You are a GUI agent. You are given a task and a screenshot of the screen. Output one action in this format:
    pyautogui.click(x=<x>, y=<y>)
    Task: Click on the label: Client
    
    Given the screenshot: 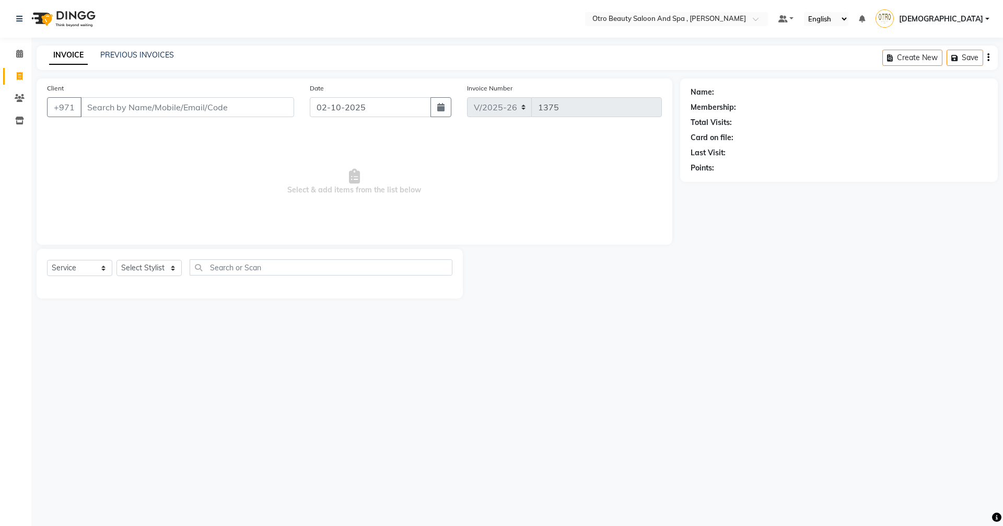 What is the action you would take?
    pyautogui.click(x=55, y=88)
    